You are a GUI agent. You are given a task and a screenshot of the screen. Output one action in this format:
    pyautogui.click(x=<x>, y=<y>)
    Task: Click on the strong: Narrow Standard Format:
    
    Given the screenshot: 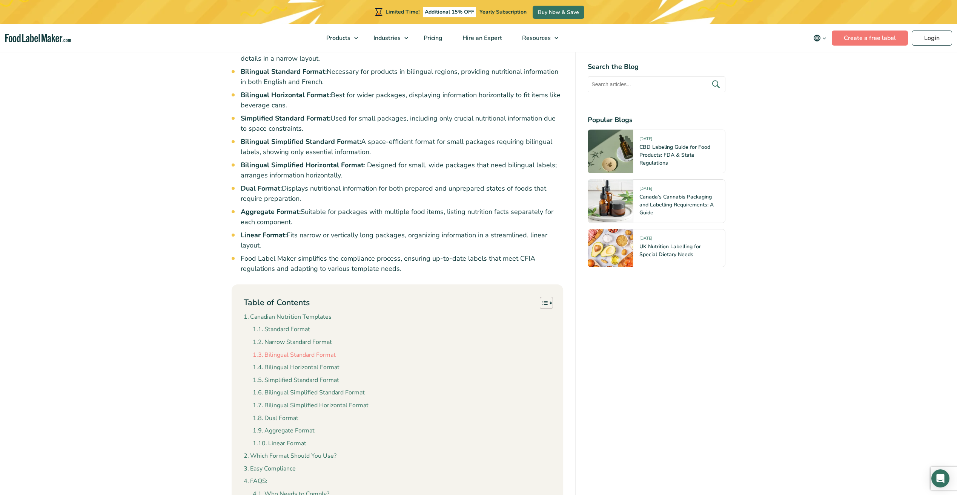 What is the action you would take?
    pyautogui.click(x=281, y=48)
    